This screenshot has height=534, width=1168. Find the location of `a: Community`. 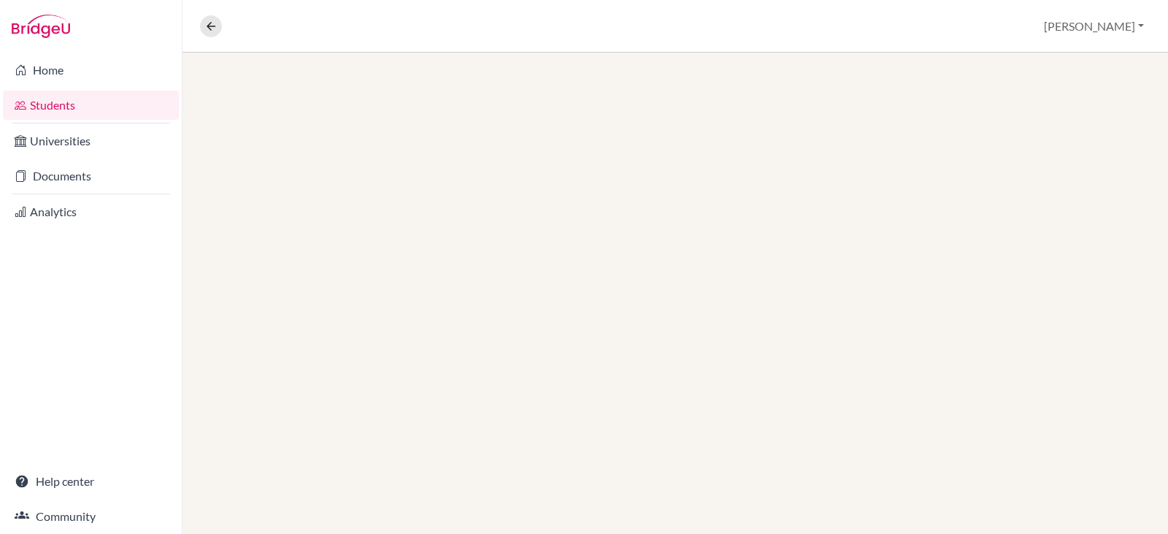

a: Community is located at coordinates (91, 516).